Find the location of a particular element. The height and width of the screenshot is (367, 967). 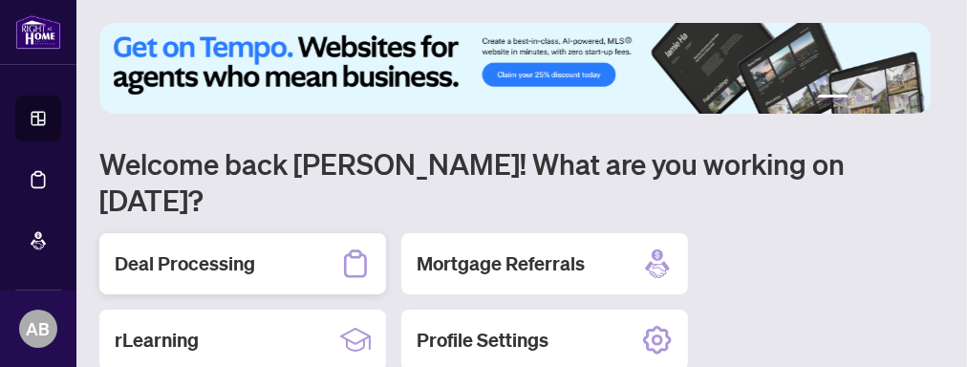

h2: rLearning is located at coordinates (157, 340).